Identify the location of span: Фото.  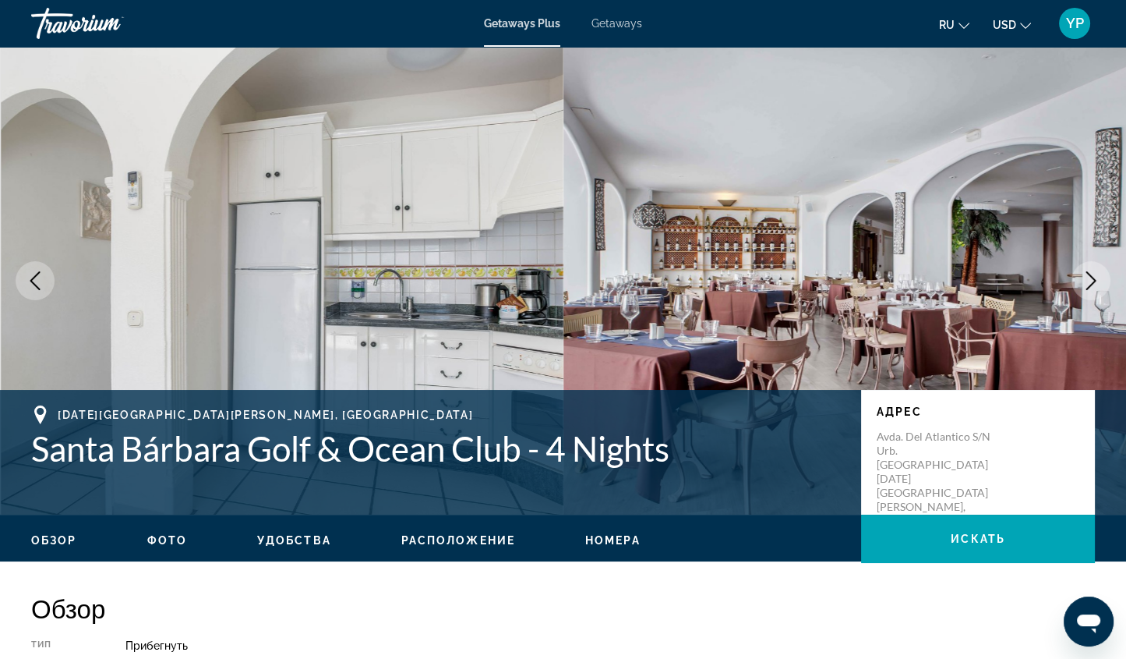
(167, 540).